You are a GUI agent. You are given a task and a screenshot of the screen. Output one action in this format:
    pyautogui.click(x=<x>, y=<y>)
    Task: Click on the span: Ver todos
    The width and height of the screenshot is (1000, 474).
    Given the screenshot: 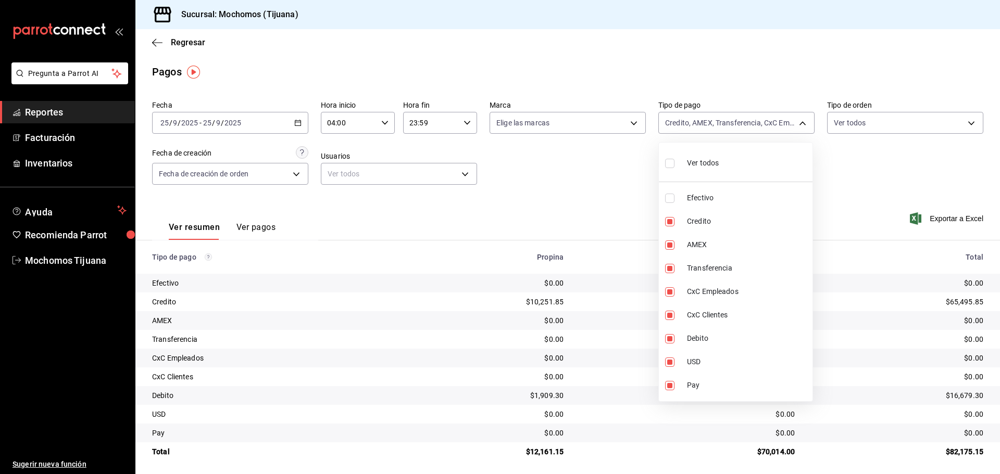 What is the action you would take?
    pyautogui.click(x=702, y=163)
    